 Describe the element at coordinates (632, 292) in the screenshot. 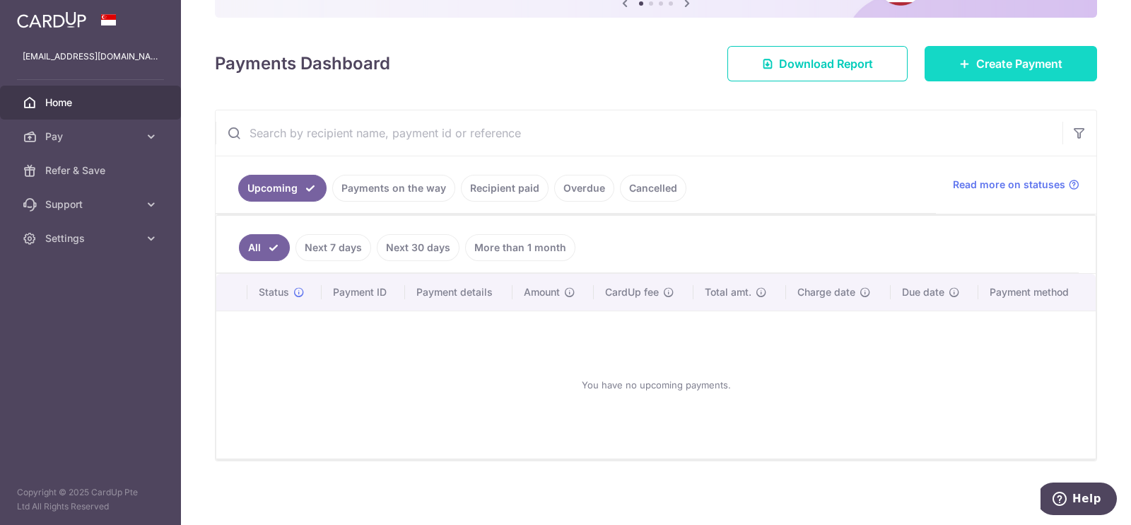

I see `span: CardUp fee` at that location.